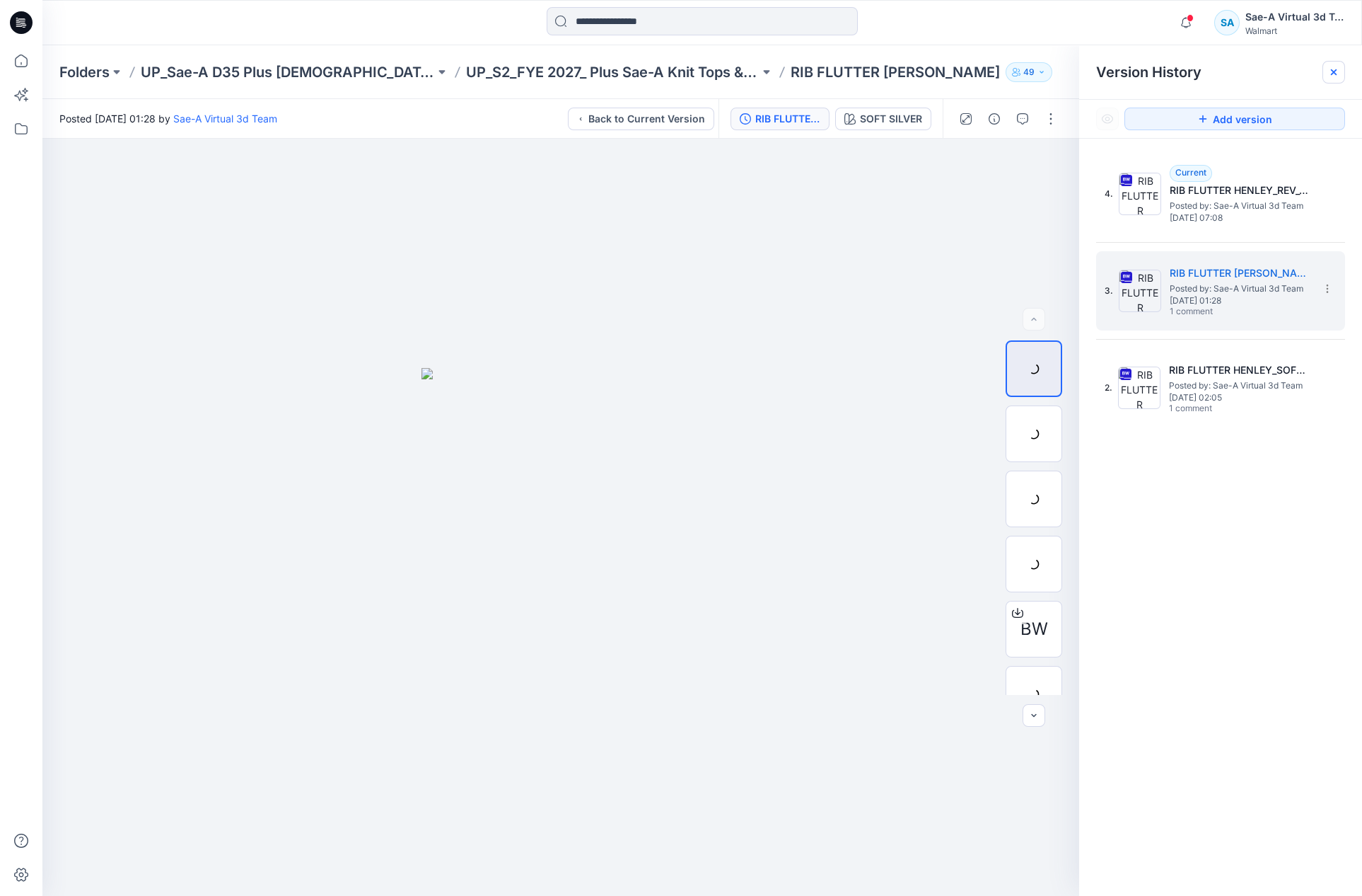  Describe the element at coordinates (1034, 629) in the screenshot. I see `span: BW` at that location.